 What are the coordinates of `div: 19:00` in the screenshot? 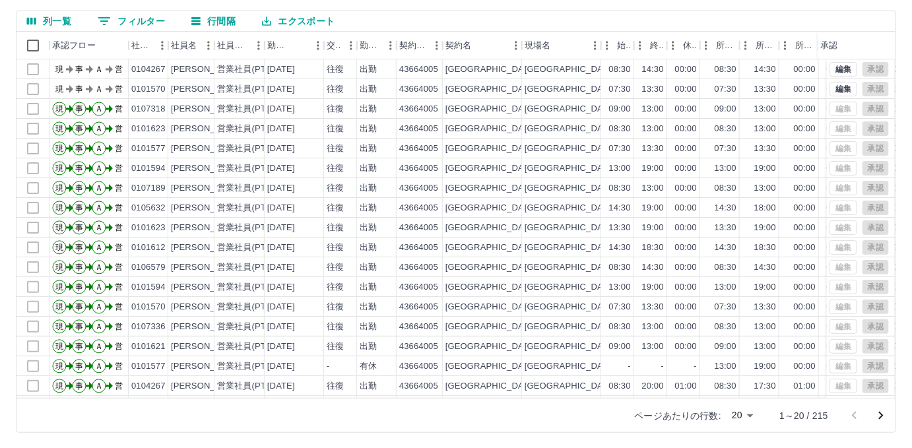 It's located at (764, 228).